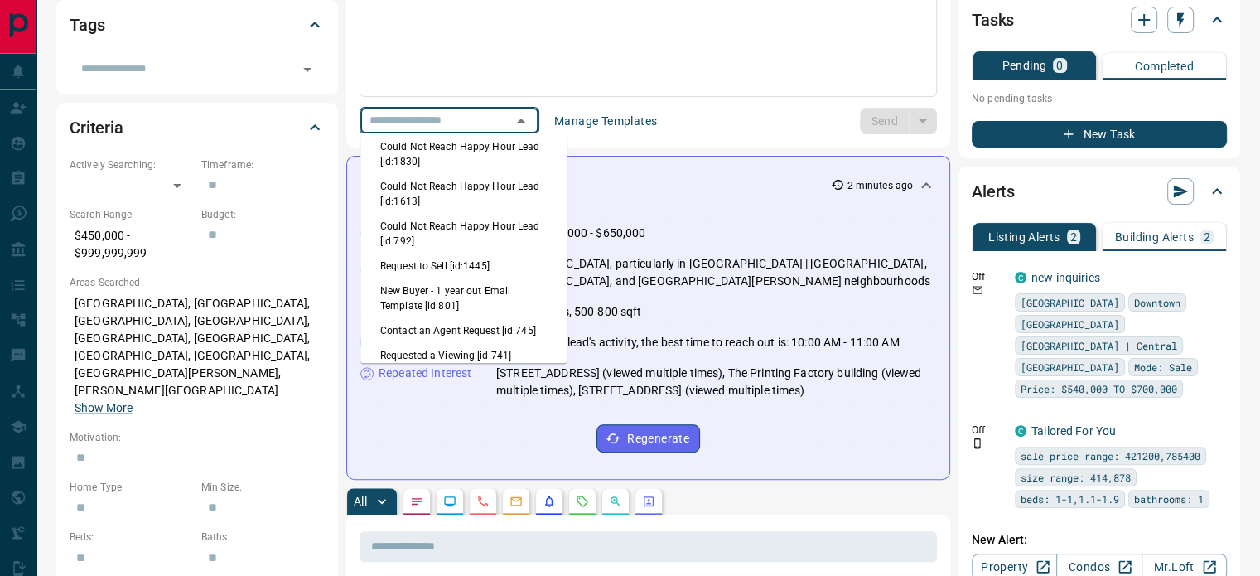  I want to click on svg: Calls, so click(483, 501).